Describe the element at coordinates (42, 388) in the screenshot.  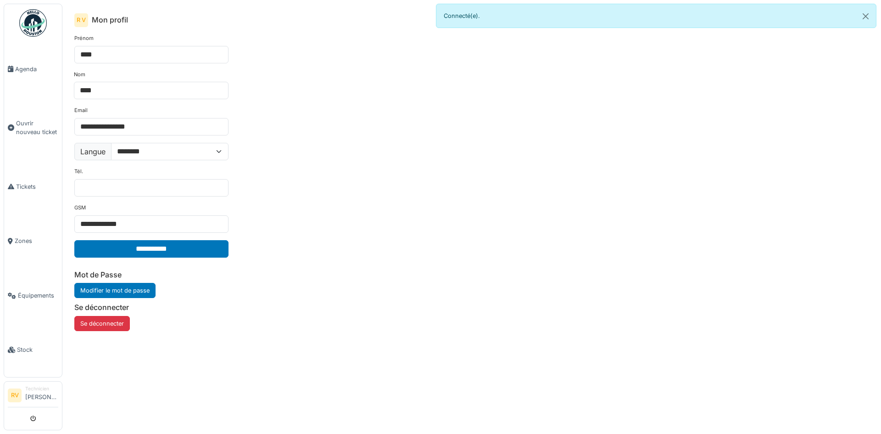
I see `div: Technicien` at that location.